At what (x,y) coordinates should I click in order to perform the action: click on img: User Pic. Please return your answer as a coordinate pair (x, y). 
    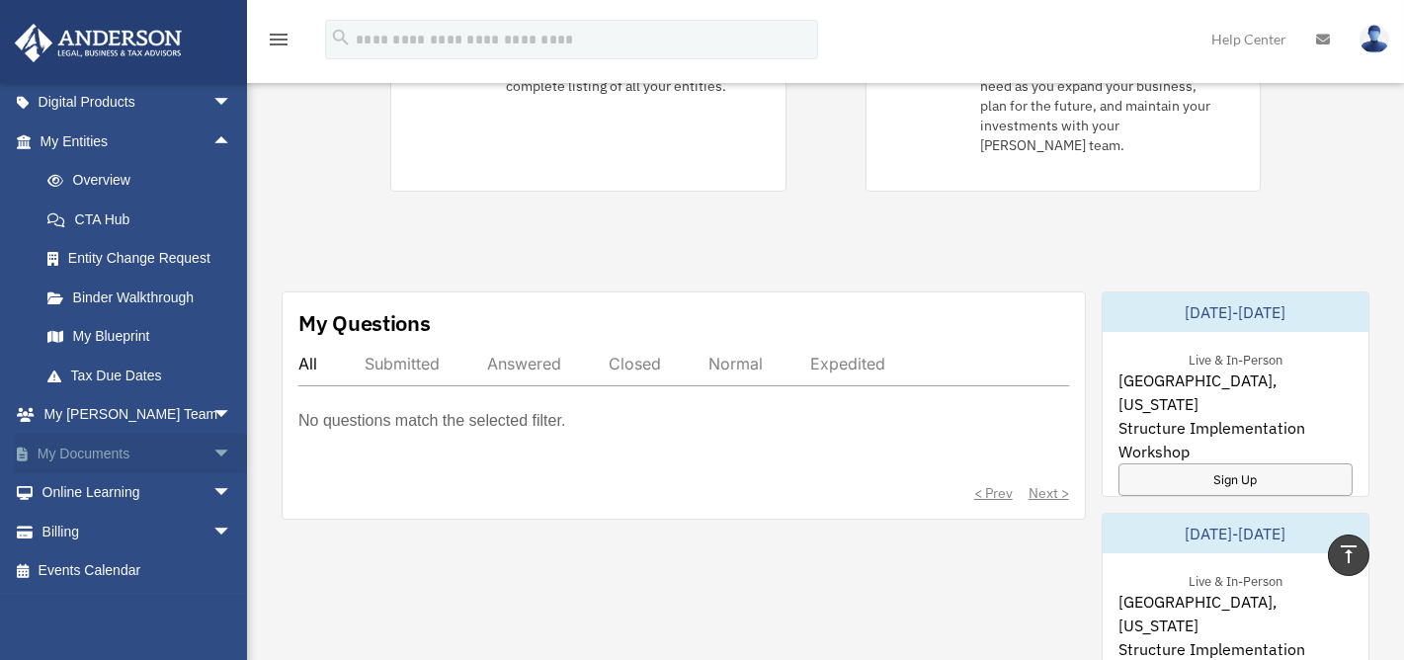
    Looking at the image, I should click on (1374, 39).